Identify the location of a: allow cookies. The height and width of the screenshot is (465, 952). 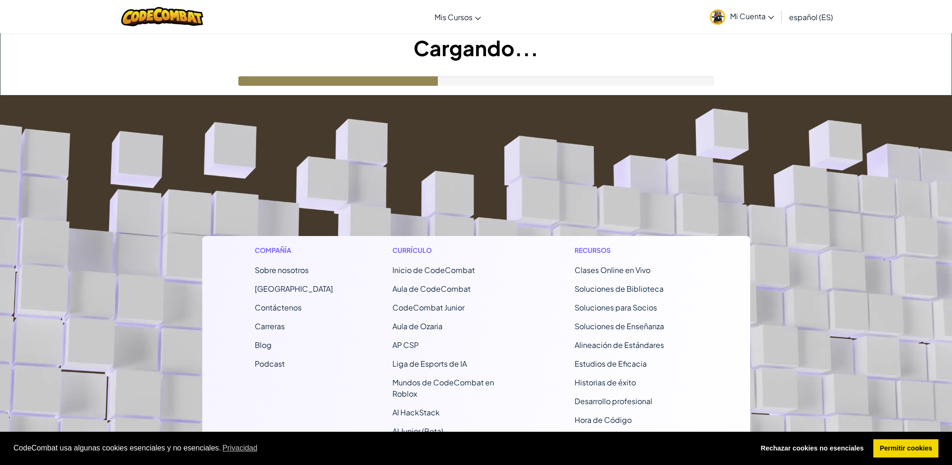
(906, 449).